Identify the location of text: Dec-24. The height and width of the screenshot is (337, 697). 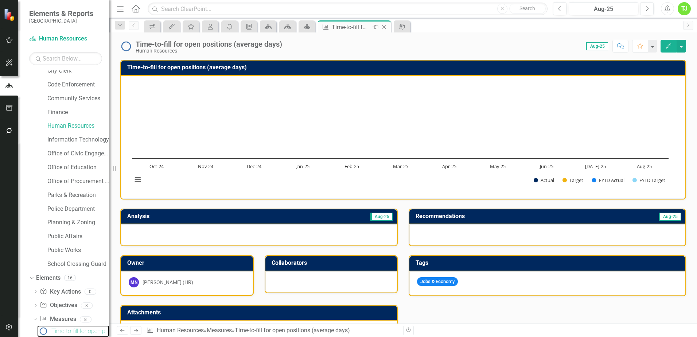
(254, 166).